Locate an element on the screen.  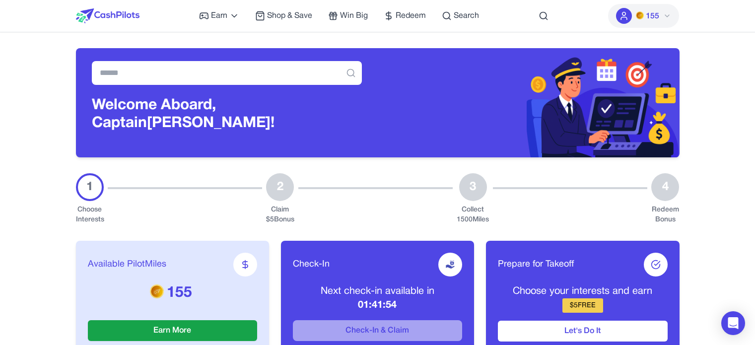
a: Earn is located at coordinates (219, 16).